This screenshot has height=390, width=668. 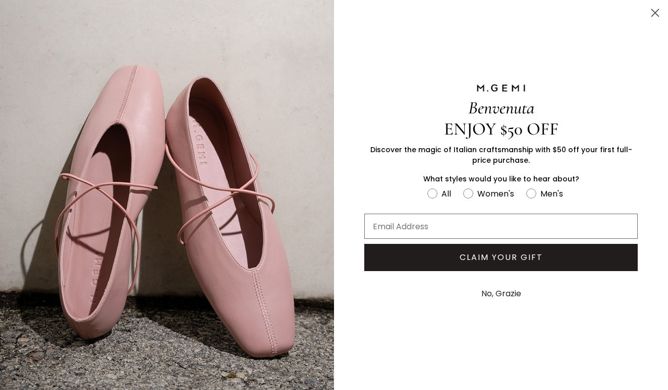 What do you see at coordinates (501, 294) in the screenshot?
I see `button: No, Grazie` at bounding box center [501, 294].